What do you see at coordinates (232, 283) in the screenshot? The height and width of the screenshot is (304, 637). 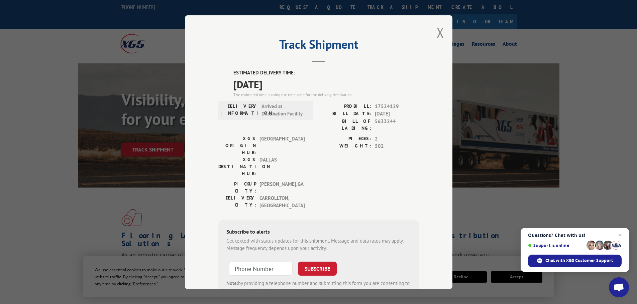 I see `strong: Note:` at bounding box center [232, 283].